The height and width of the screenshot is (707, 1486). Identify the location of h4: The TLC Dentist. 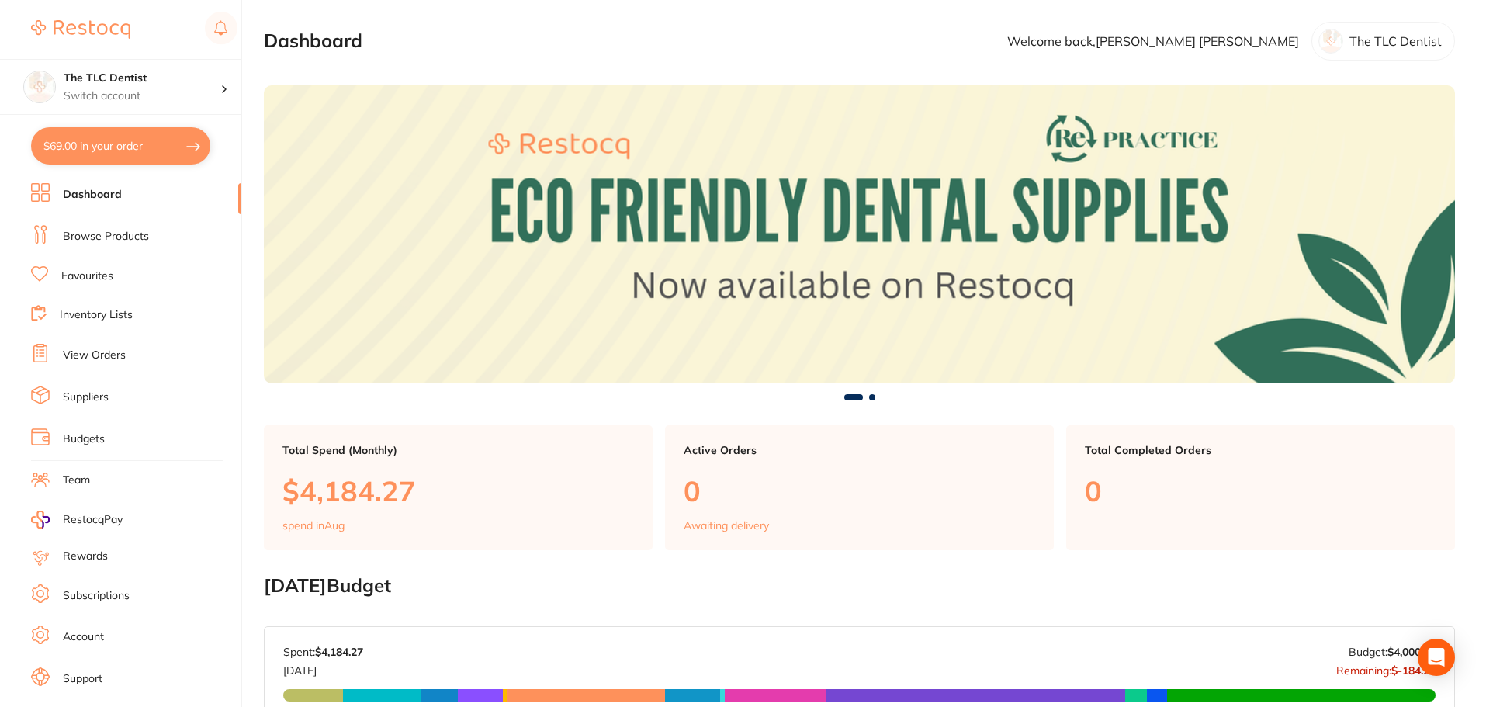
(142, 78).